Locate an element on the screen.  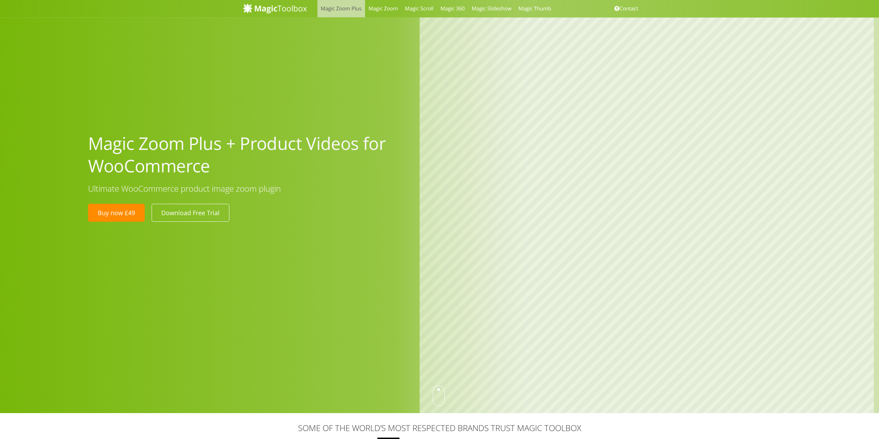
h3: SOME OF THE WORLD’S MOST RESPECTED BRANDS TRUST MAGIC TOOLBOX is located at coordinates (440, 428).